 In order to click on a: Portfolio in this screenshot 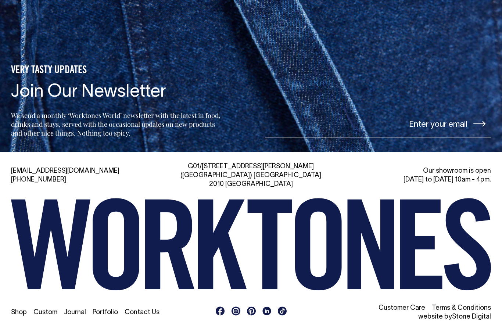, I will do `click(105, 312)`.